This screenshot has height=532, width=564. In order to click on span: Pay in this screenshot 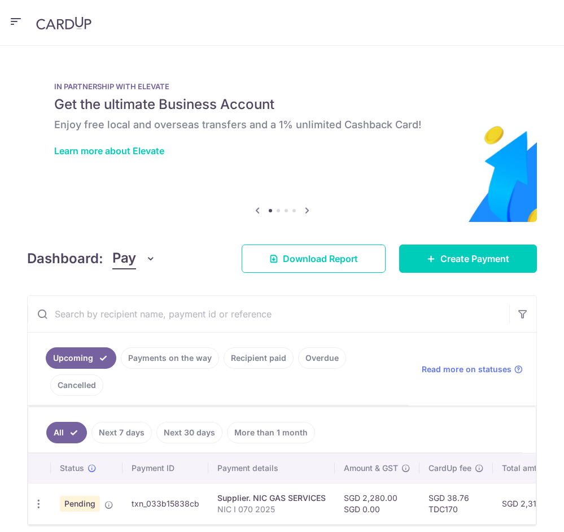, I will do `click(124, 259)`.